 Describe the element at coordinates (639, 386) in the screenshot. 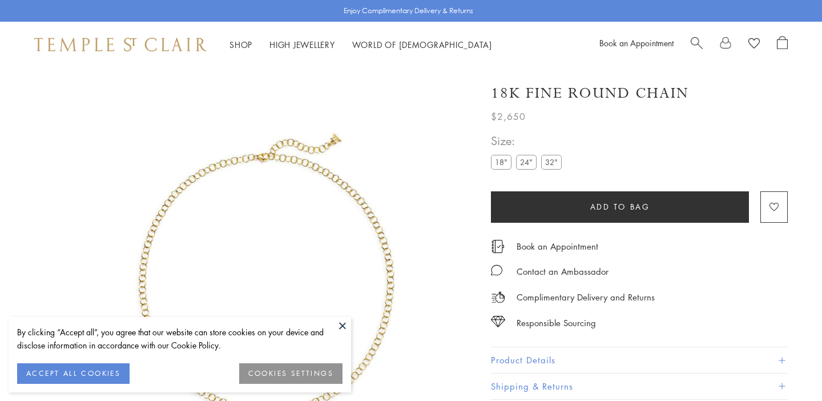

I see `button: Shipping & Returns` at that location.